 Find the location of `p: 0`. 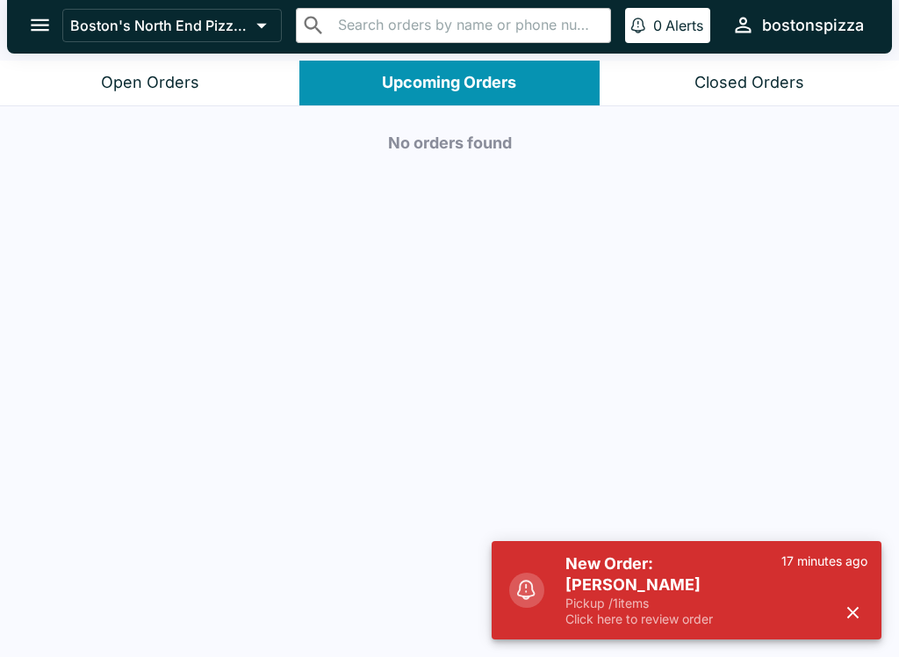

p: 0 is located at coordinates (657, 25).